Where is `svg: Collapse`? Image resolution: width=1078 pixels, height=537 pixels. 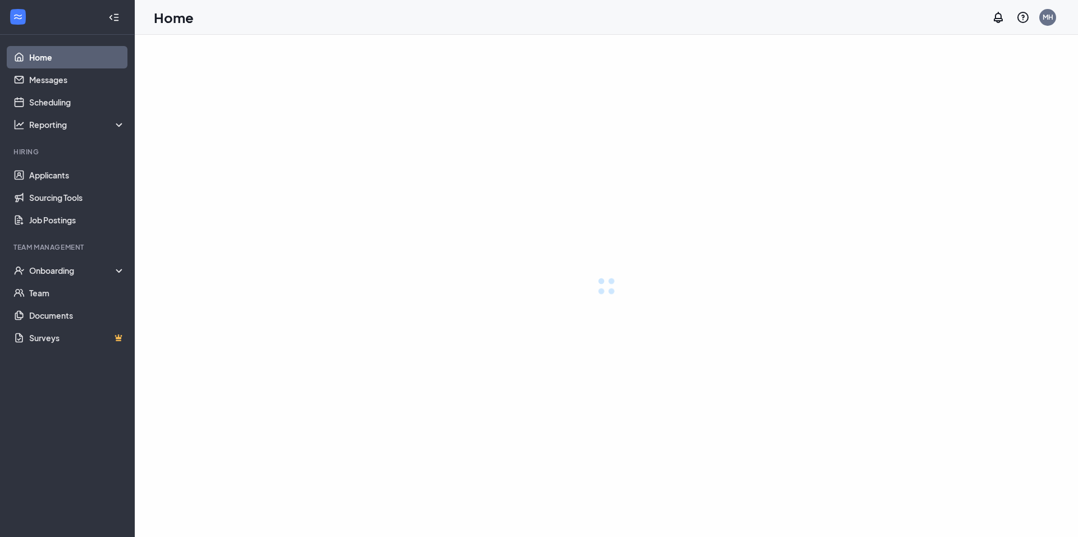 svg: Collapse is located at coordinates (114, 17).